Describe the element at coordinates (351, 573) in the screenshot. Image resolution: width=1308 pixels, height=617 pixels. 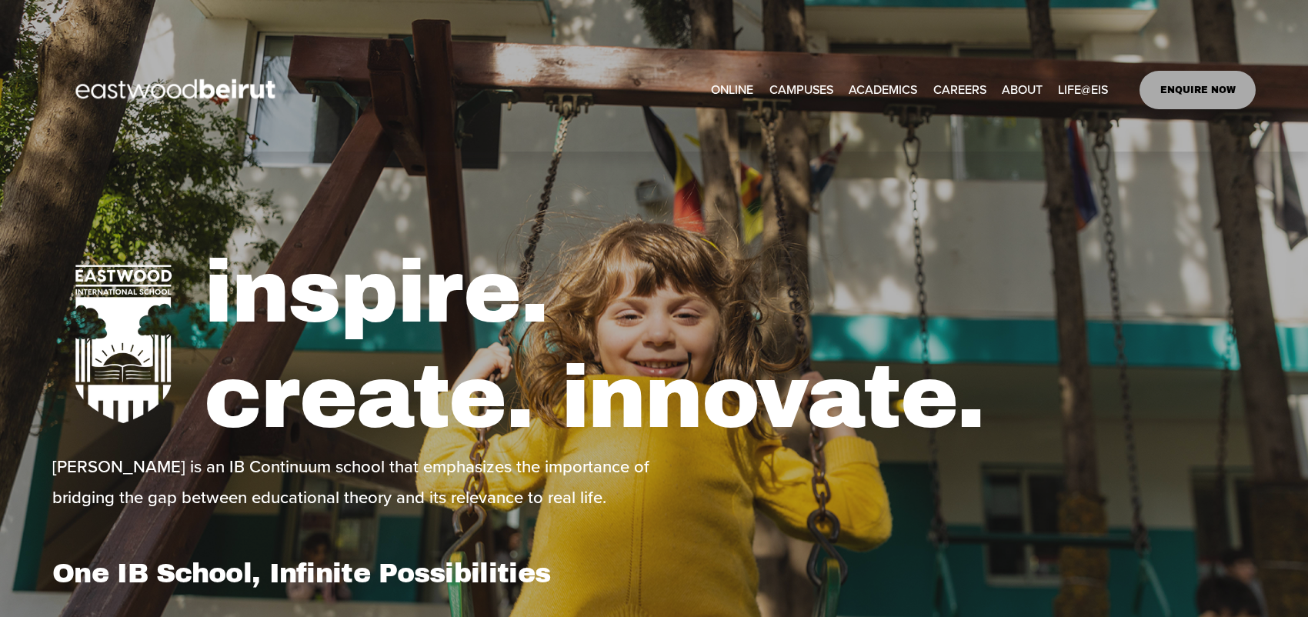
I see `h1: One IB School, Infinite Possibilities` at that location.